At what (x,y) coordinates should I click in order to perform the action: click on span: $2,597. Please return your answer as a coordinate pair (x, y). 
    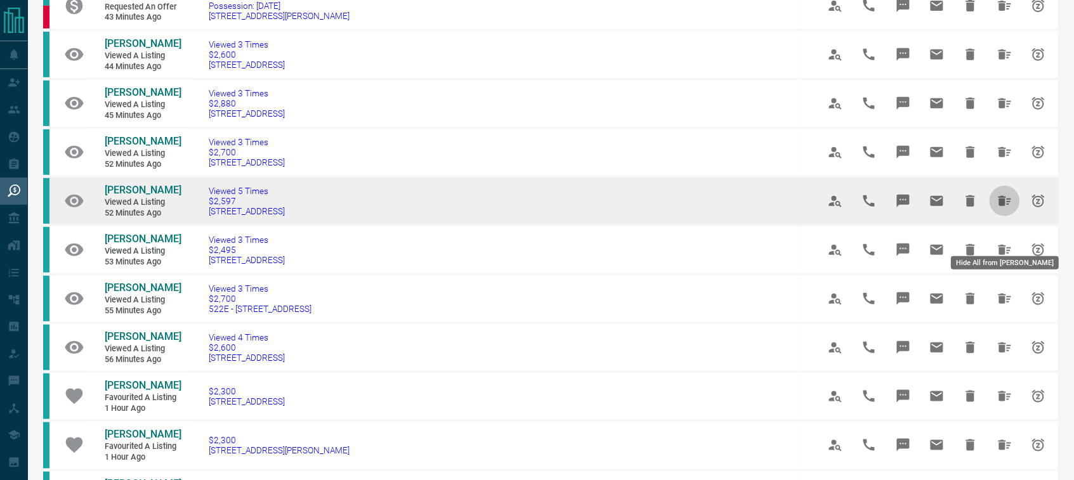
    Looking at the image, I should click on (247, 201).